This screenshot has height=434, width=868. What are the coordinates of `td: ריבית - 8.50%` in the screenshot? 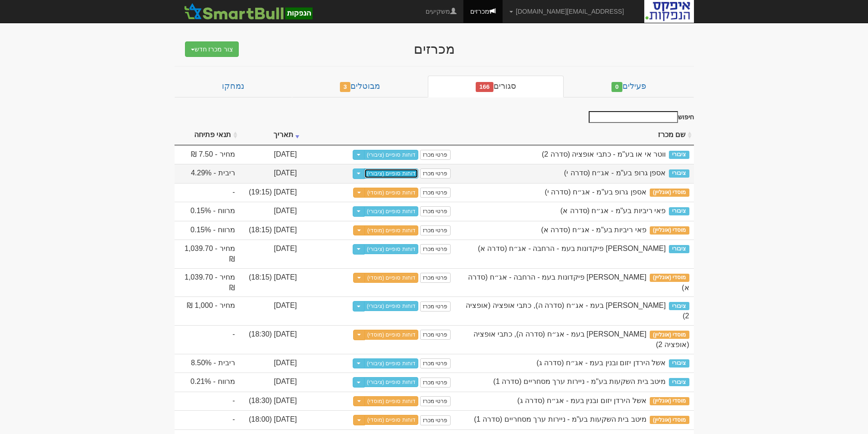 It's located at (207, 364).